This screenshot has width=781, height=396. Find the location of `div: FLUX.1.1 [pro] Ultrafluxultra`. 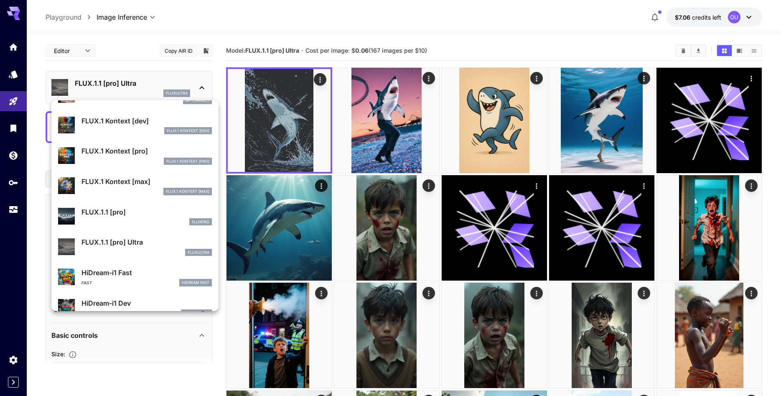

div: FLUX.1.1 [pro] Ultrafluxultra is located at coordinates (135, 246).